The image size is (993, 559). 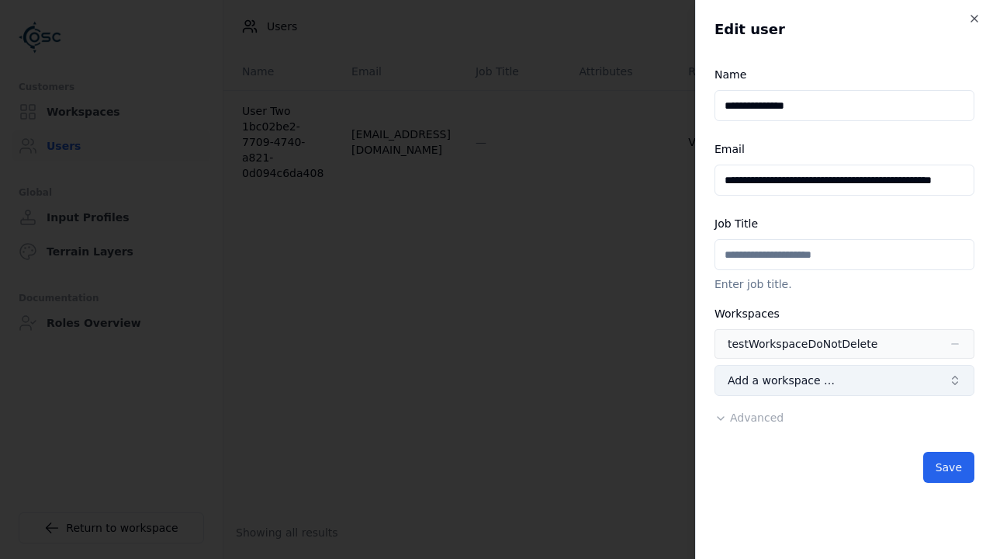 I want to click on button: Save, so click(x=949, y=467).